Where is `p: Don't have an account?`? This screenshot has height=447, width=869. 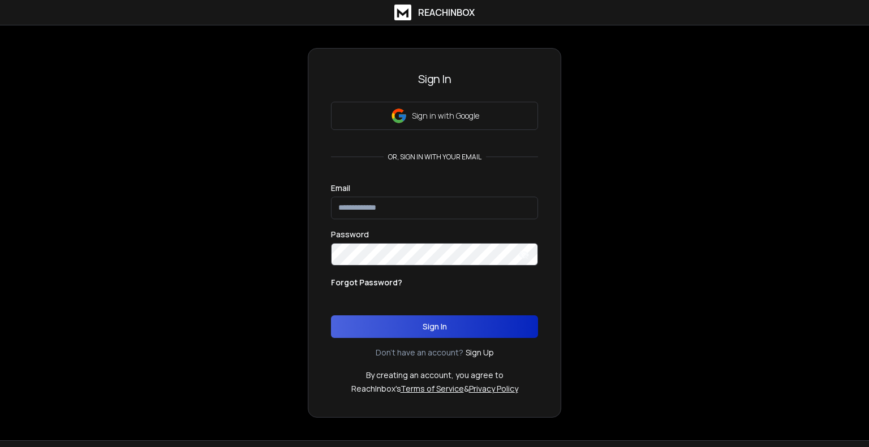 p: Don't have an account? is located at coordinates (419, 353).